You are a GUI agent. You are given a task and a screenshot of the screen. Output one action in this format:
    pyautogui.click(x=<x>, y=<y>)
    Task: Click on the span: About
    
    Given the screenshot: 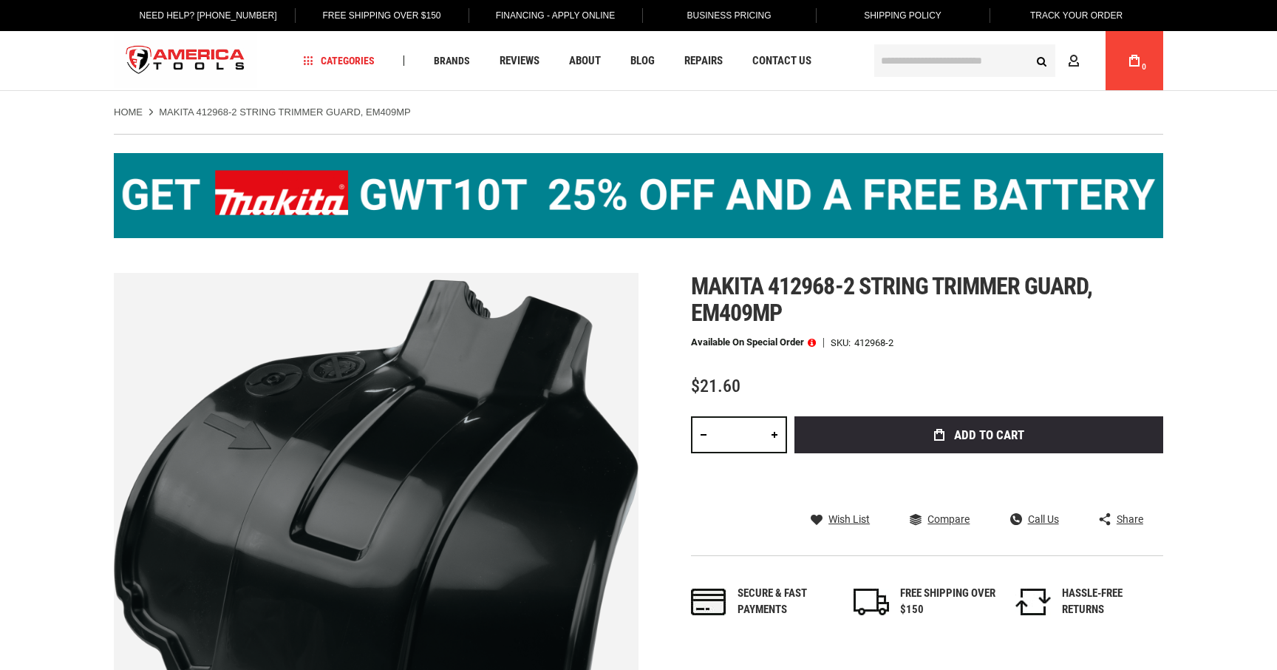 What is the action you would take?
    pyautogui.click(x=585, y=61)
    